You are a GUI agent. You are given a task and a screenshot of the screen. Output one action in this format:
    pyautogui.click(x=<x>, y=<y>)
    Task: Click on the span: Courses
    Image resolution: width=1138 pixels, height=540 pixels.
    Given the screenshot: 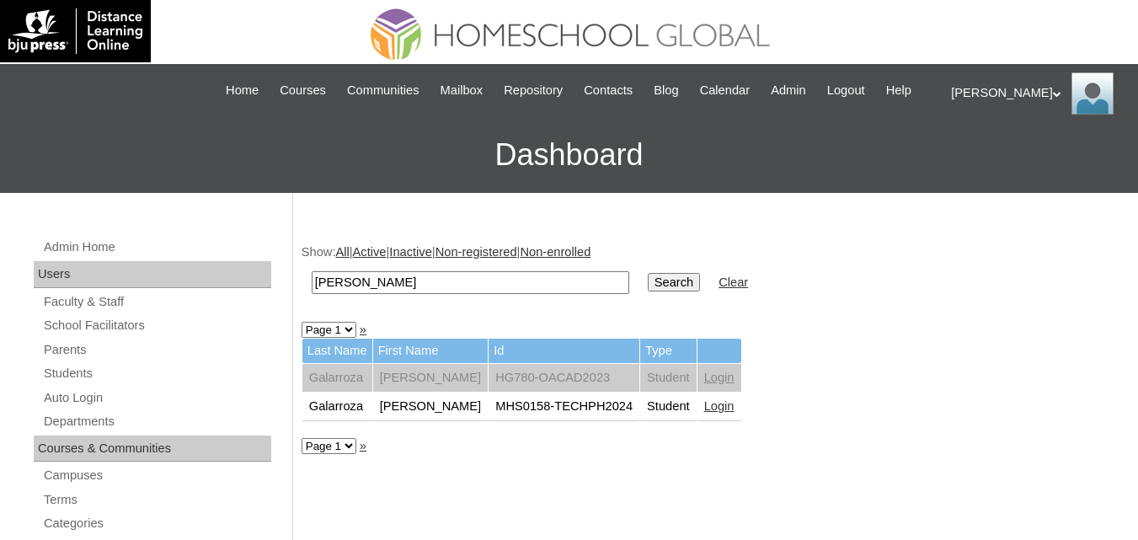 What is the action you would take?
    pyautogui.click(x=303, y=90)
    